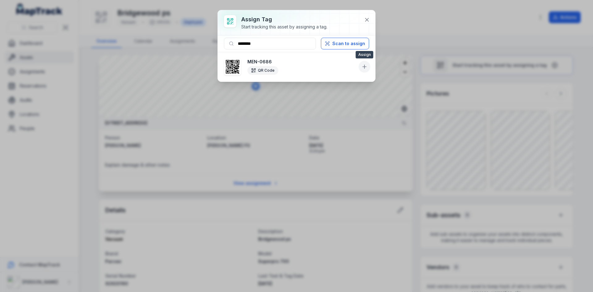 This screenshot has width=593, height=292. What do you see at coordinates (302, 62) in the screenshot?
I see `strong: MEN-0686` at bounding box center [302, 62].